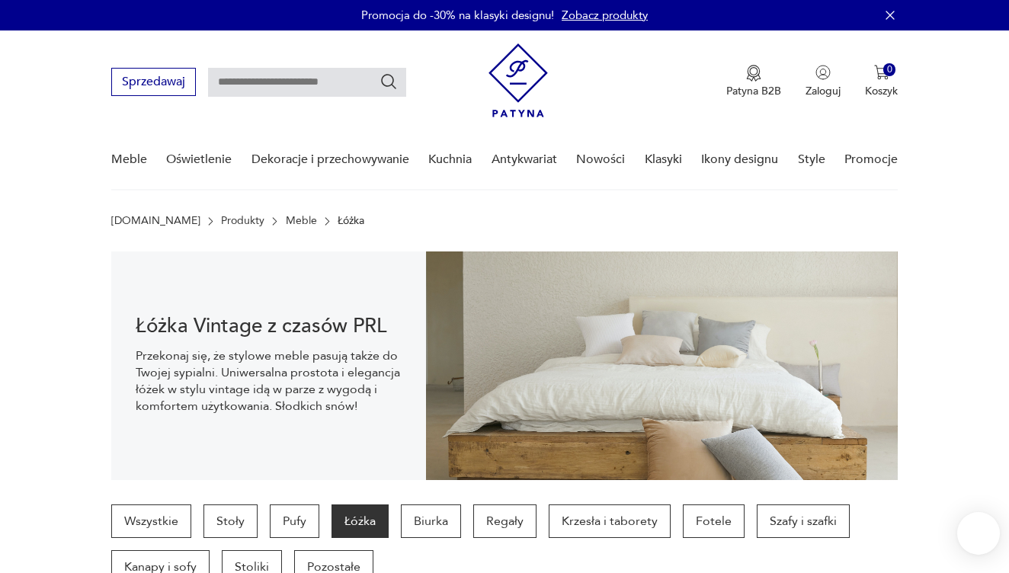  What do you see at coordinates (881, 91) in the screenshot?
I see `p: Koszyk` at bounding box center [881, 91].